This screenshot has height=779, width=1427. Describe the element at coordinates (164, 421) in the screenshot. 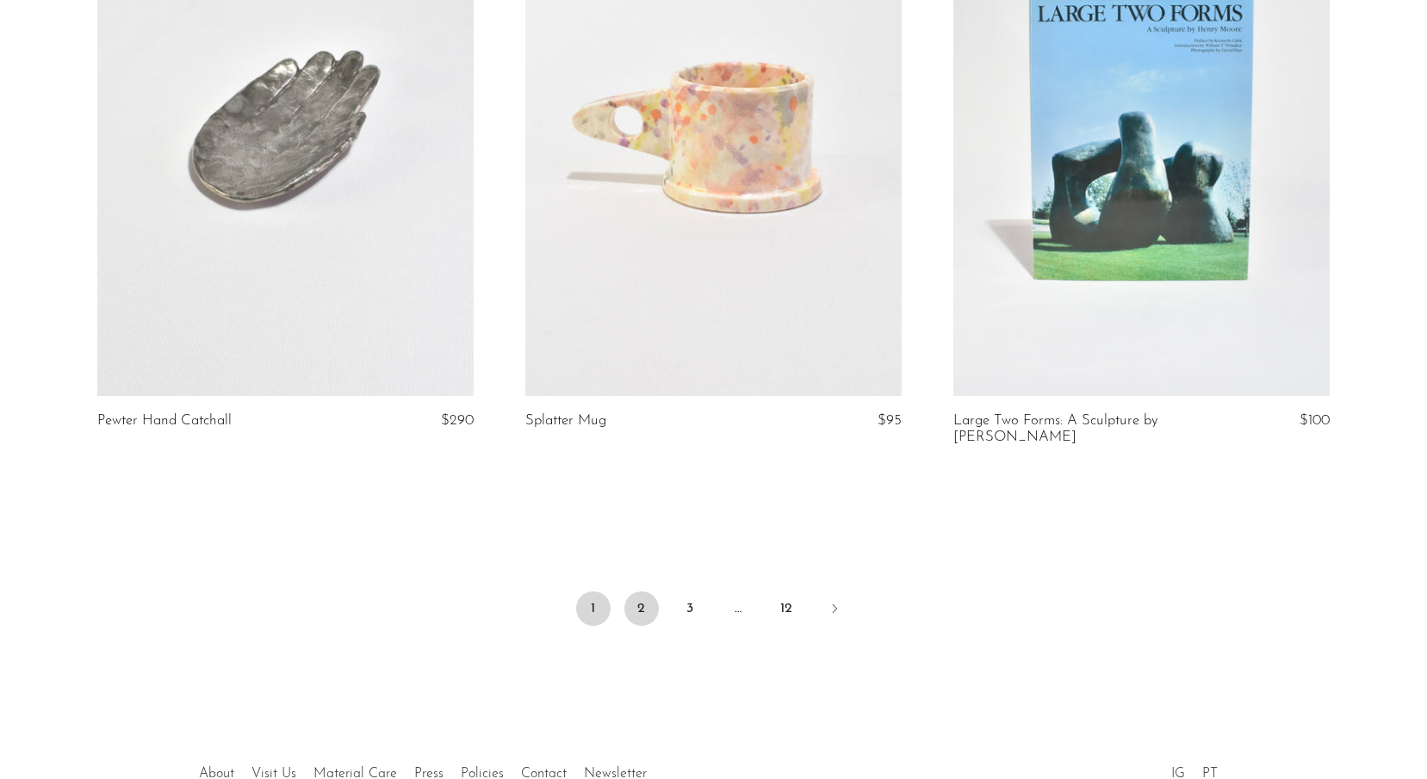

I see `a: Pewter Hand Catchall` at that location.